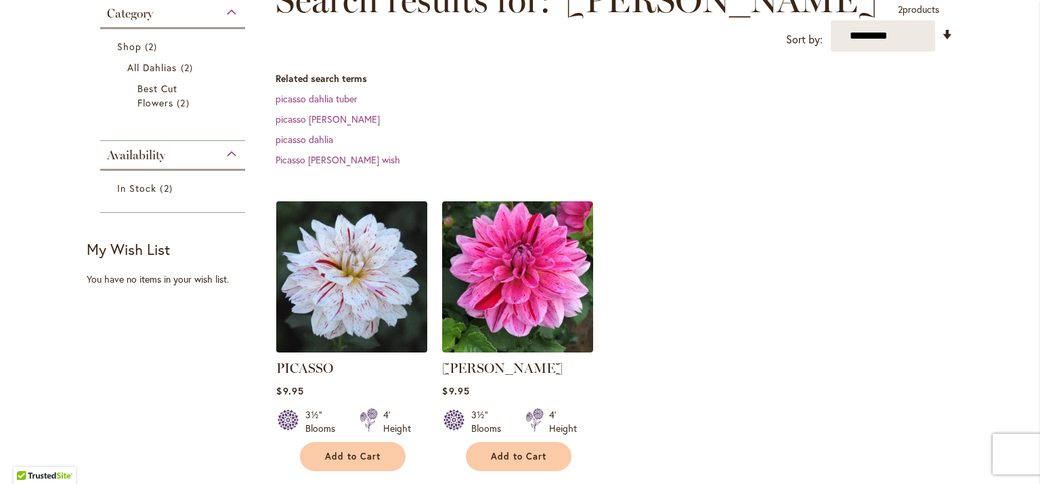 Image resolution: width=1040 pixels, height=484 pixels. I want to click on dt: Related search terms, so click(614, 79).